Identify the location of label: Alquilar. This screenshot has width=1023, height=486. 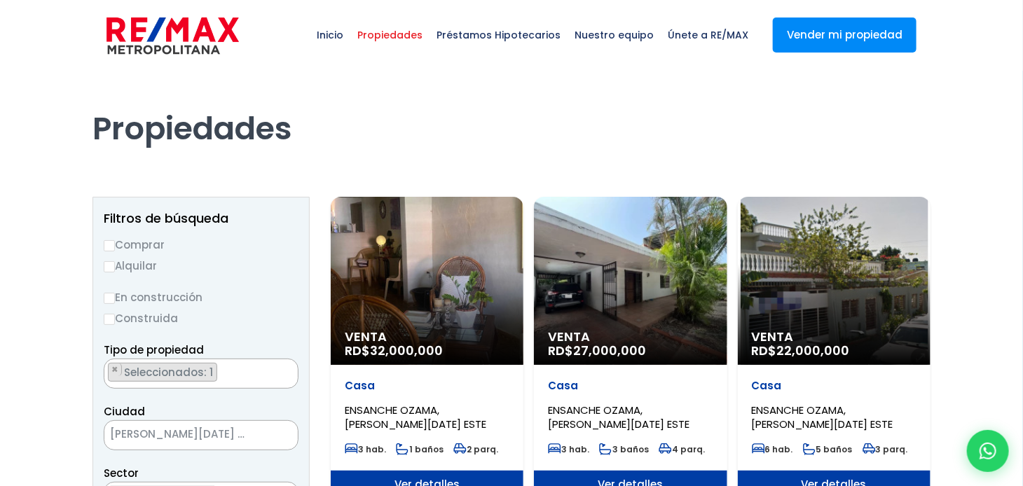
(201, 265).